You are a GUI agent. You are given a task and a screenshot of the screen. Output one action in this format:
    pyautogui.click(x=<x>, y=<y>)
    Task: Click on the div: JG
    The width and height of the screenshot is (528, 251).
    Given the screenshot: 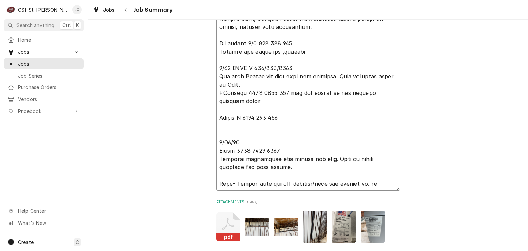 What is the action you would take?
    pyautogui.click(x=77, y=10)
    